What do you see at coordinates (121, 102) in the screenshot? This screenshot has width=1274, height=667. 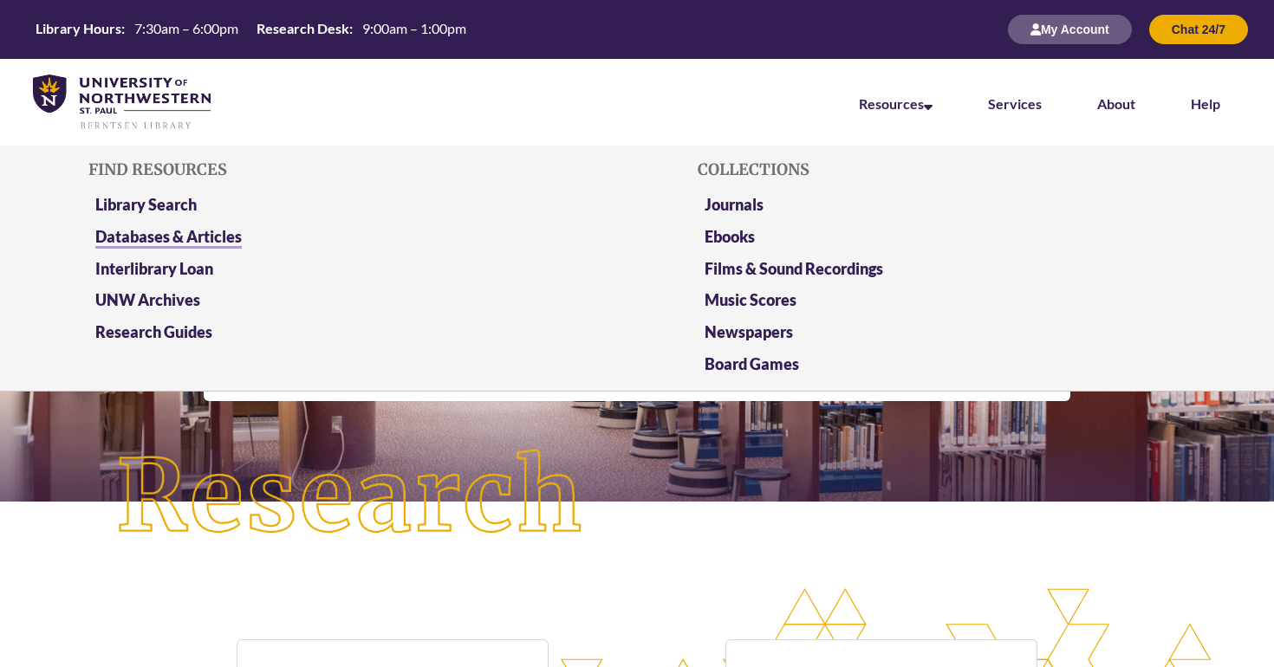 I see `img: UNWSP Library Logo` at bounding box center [121, 102].